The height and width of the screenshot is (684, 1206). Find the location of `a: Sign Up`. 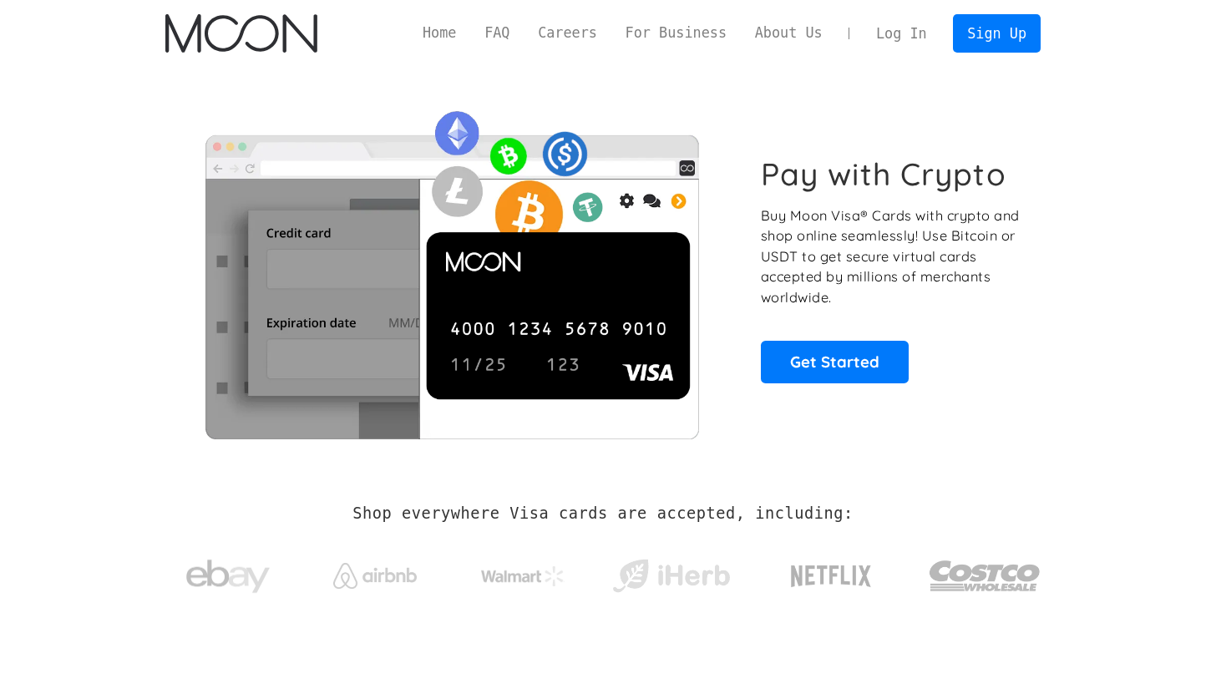

a: Sign Up is located at coordinates (997, 33).